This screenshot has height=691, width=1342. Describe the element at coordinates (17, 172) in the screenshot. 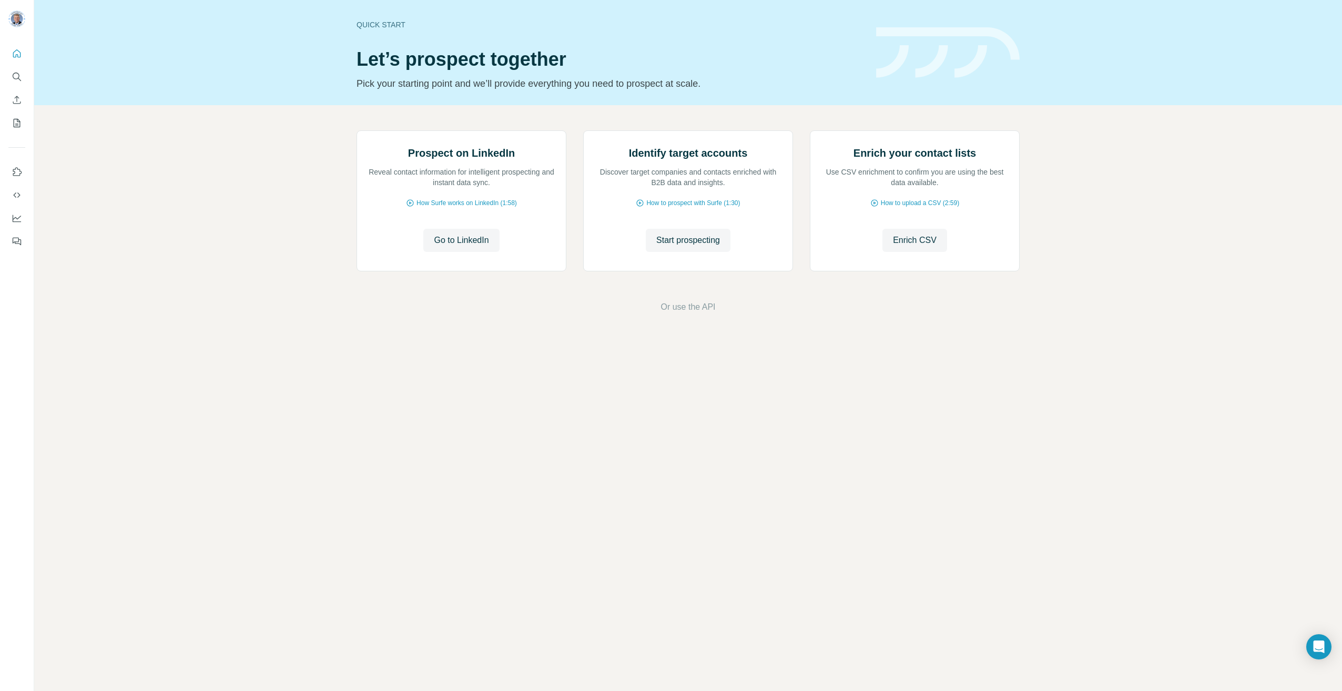

I see `button: Use Surfe on LinkedIn` at that location.